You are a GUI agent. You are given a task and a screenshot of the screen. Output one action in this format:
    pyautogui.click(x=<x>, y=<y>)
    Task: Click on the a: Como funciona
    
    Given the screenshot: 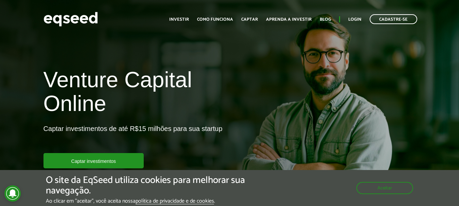 What is the action you would take?
    pyautogui.click(x=215, y=19)
    